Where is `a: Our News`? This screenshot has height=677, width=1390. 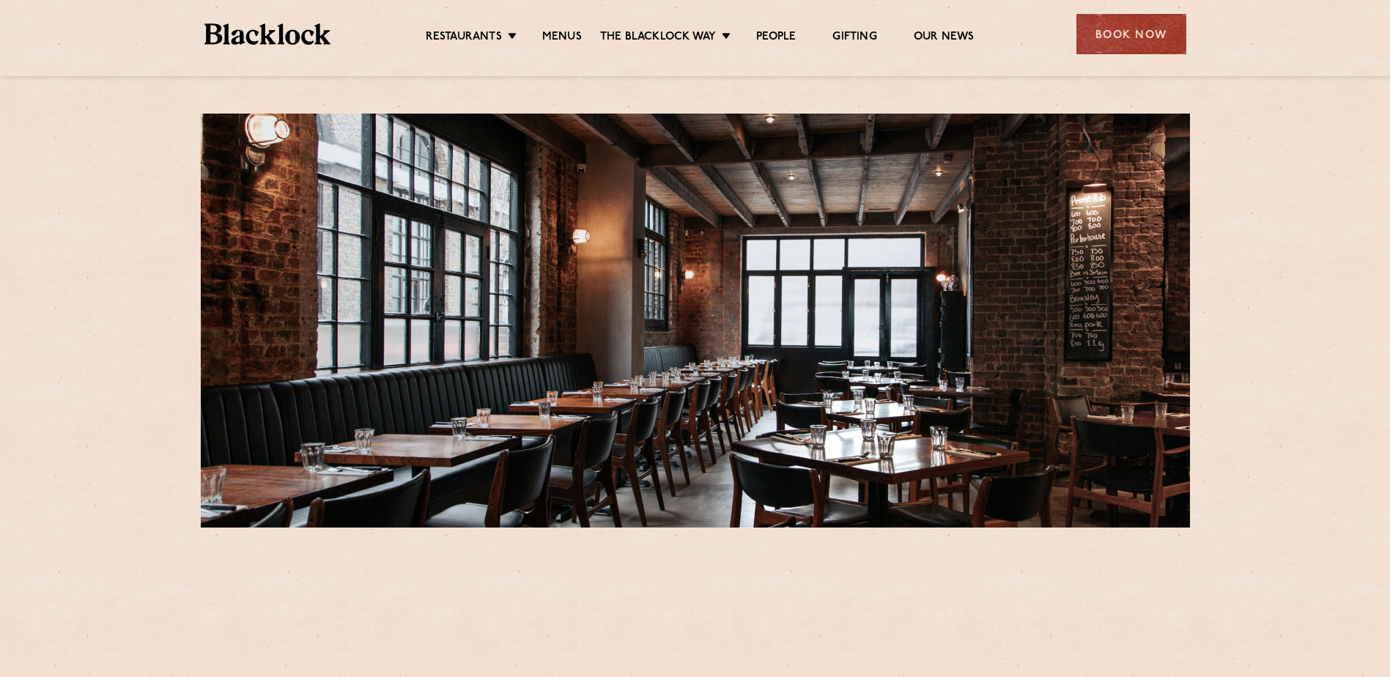
a: Our News is located at coordinates (943, 38).